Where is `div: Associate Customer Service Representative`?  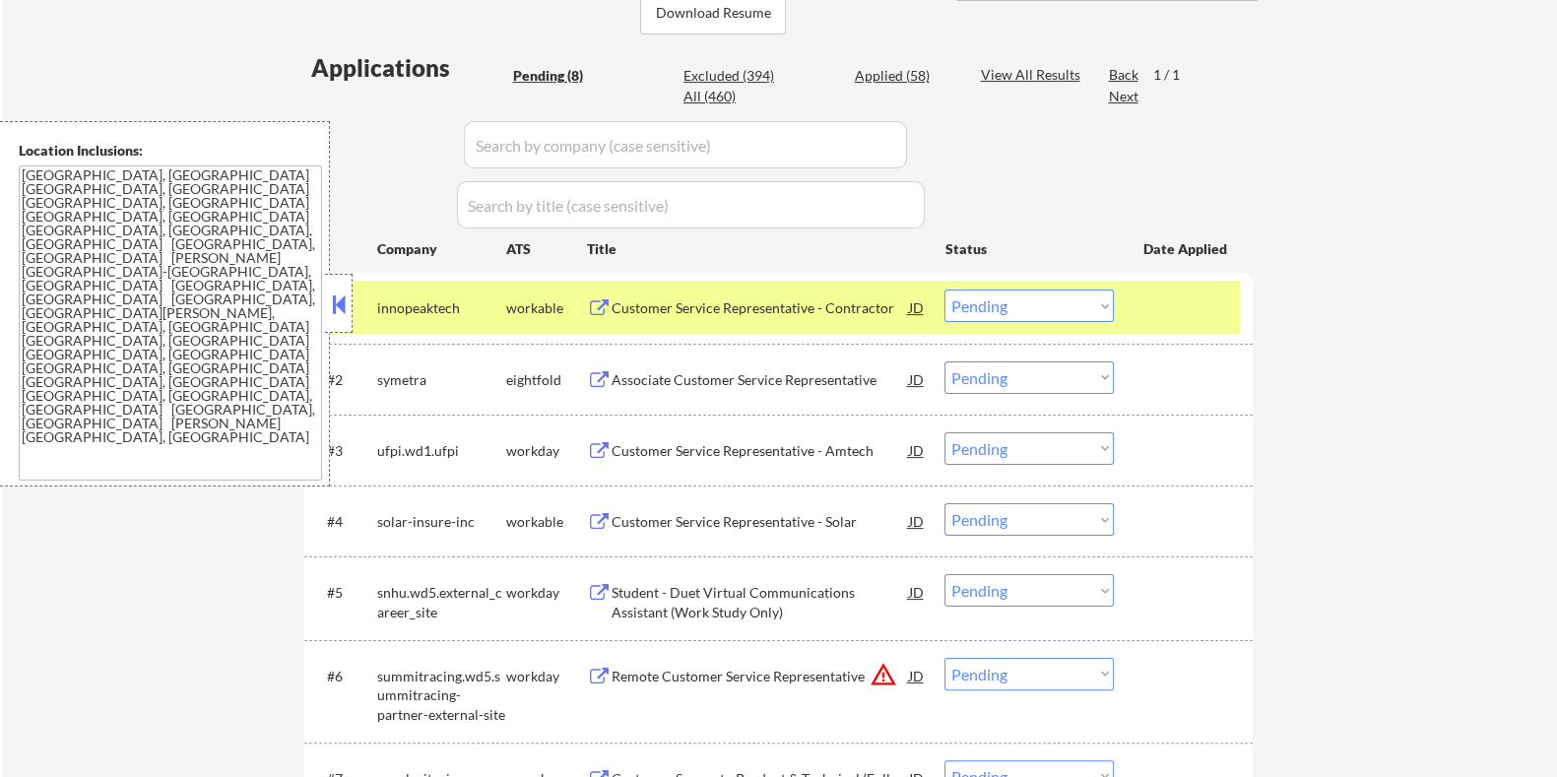 div: Associate Customer Service Representative is located at coordinates (759, 380).